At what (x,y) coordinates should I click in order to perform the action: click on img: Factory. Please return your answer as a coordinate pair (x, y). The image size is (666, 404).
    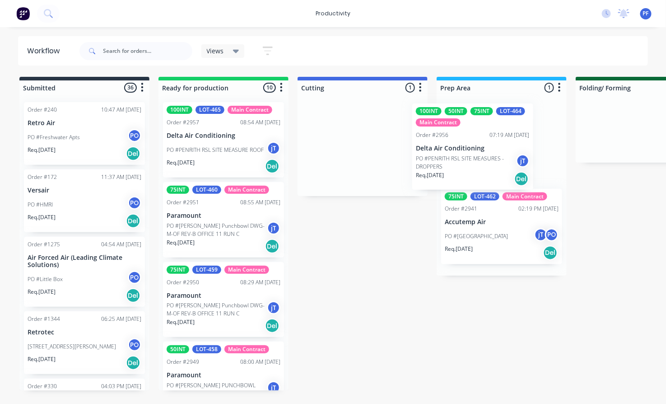
    Looking at the image, I should click on (23, 14).